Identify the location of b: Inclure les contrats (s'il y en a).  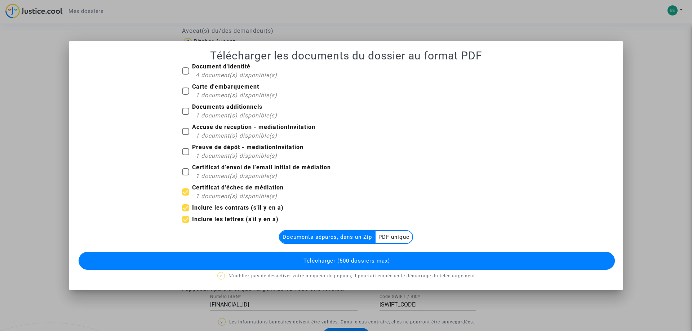
(238, 207).